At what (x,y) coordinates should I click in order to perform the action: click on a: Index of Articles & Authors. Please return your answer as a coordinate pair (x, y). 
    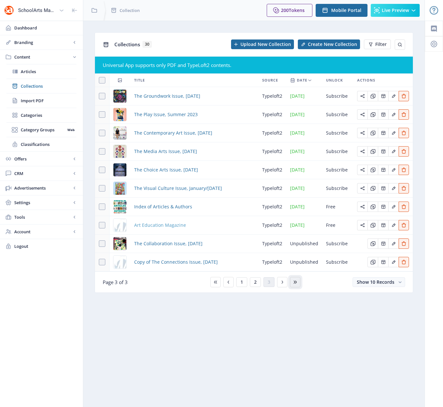
    Looking at the image, I should click on (163, 207).